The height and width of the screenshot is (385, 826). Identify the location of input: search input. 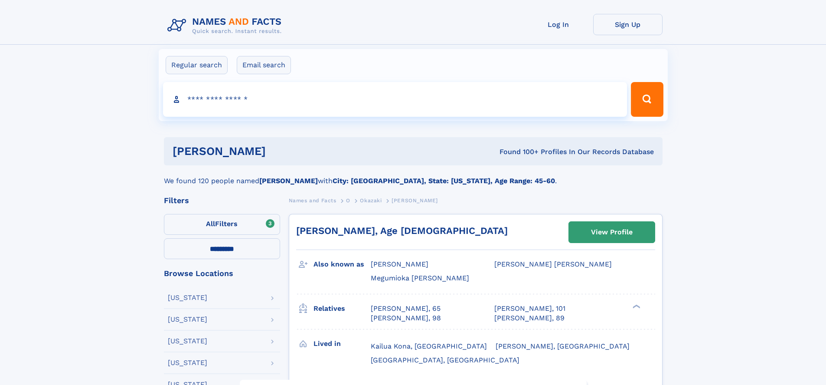
(395, 99).